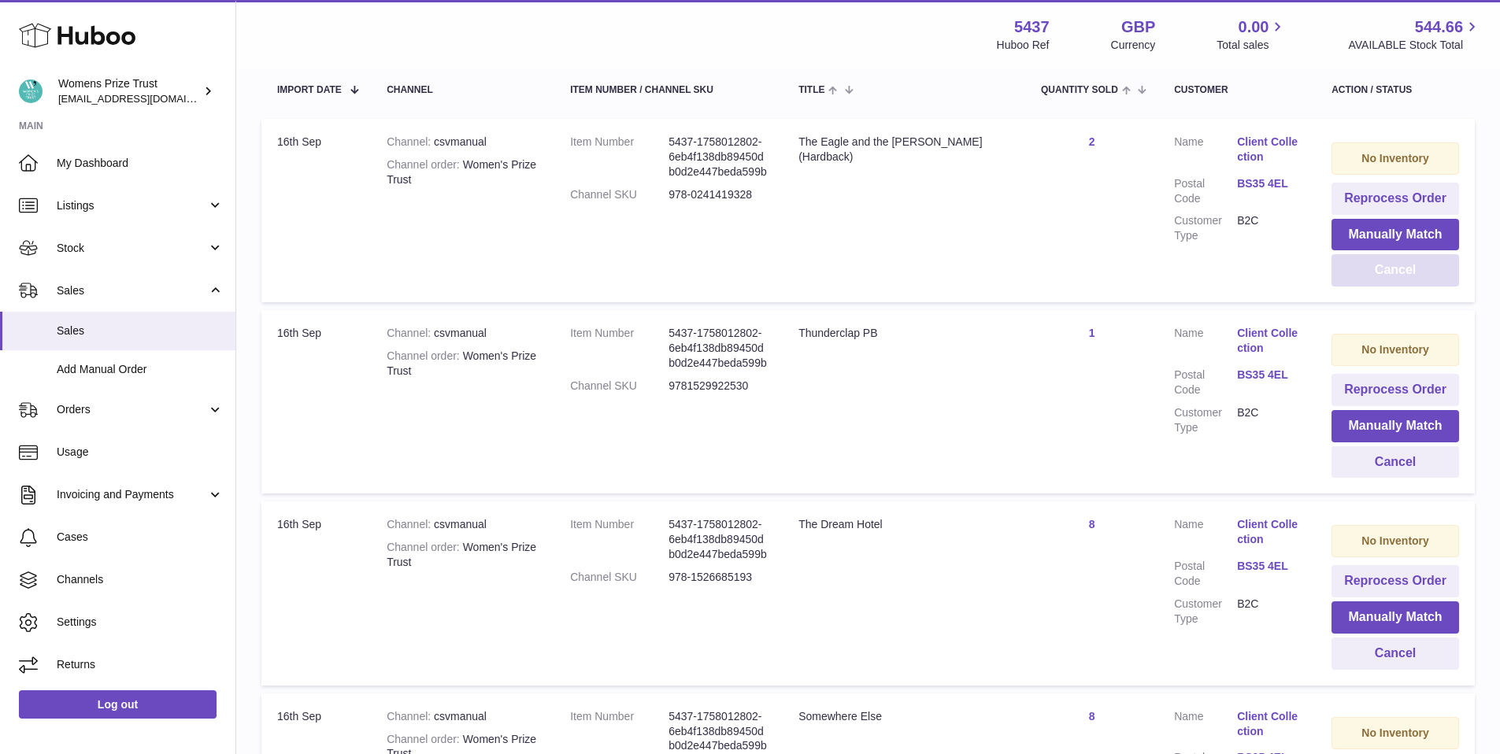 The height and width of the screenshot is (754, 1500). Describe the element at coordinates (1237, 90) in the screenshot. I see `div: Customer` at that location.